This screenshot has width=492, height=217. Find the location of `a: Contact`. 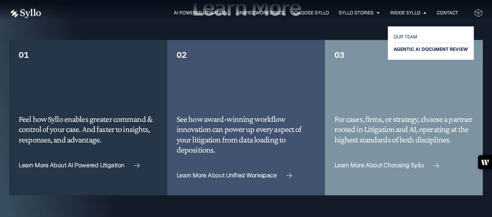

a: Contact is located at coordinates (447, 13).